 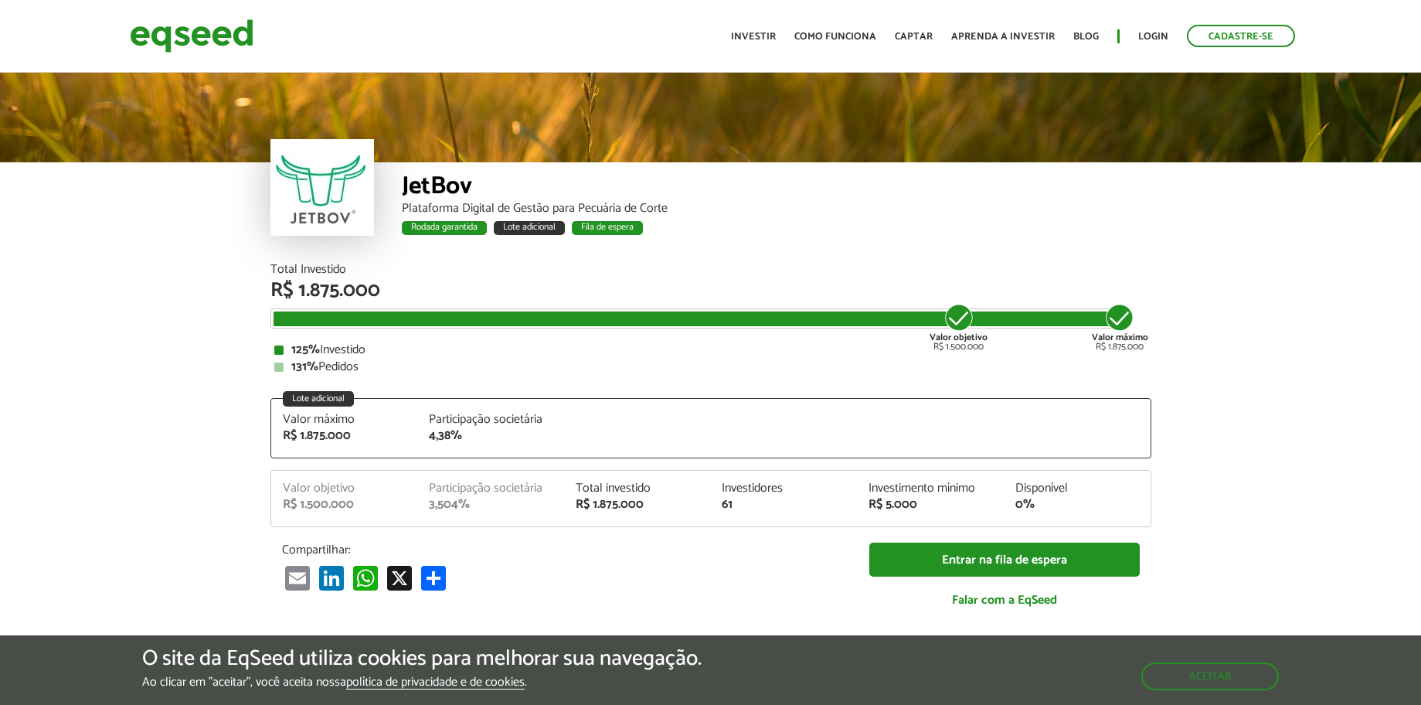 What do you see at coordinates (491, 504) in the screenshot?
I see `div: 3,504%` at bounding box center [491, 504].